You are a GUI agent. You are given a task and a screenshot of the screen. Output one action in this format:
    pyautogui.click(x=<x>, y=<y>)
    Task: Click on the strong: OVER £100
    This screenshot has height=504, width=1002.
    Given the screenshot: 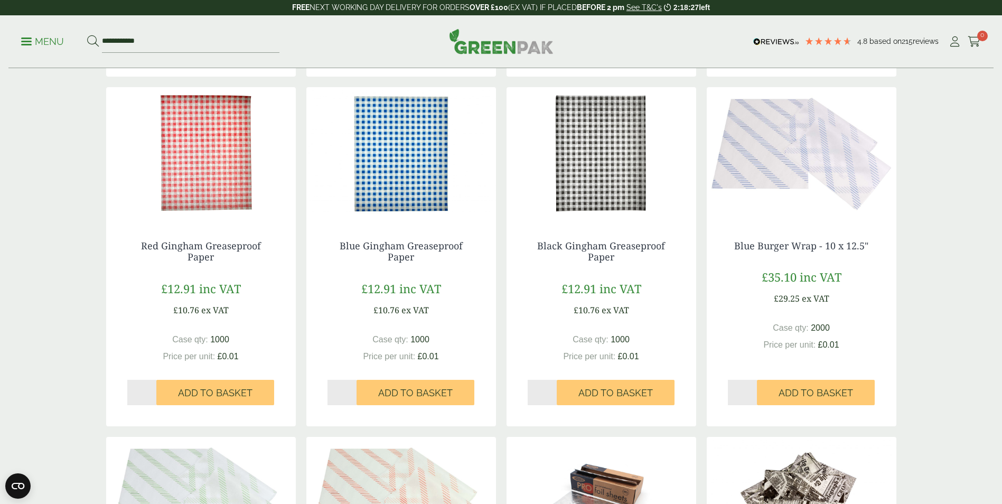 What is the action you would take?
    pyautogui.click(x=489, y=7)
    